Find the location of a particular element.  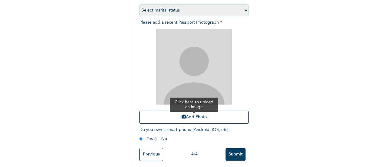

button: Add Photo is located at coordinates (194, 117).